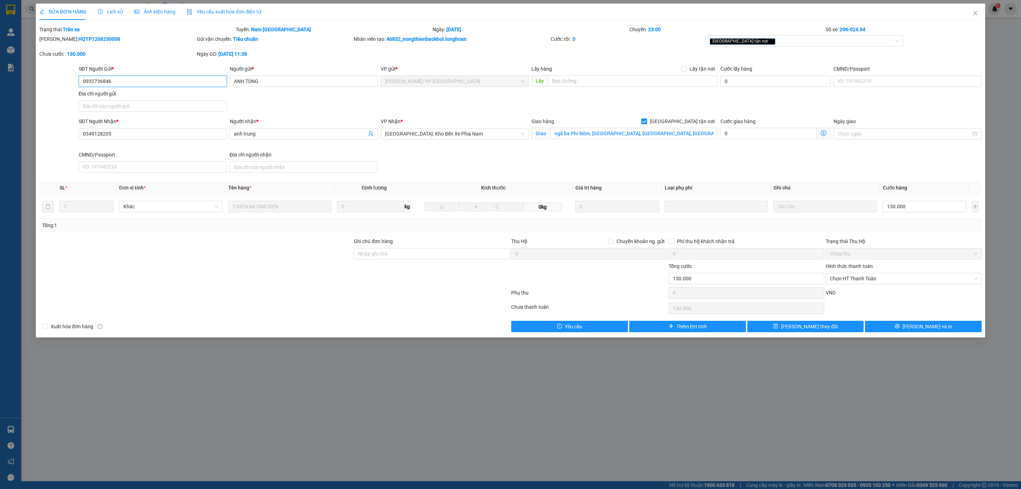 This screenshot has width=1021, height=489. I want to click on span: kg, so click(407, 206).